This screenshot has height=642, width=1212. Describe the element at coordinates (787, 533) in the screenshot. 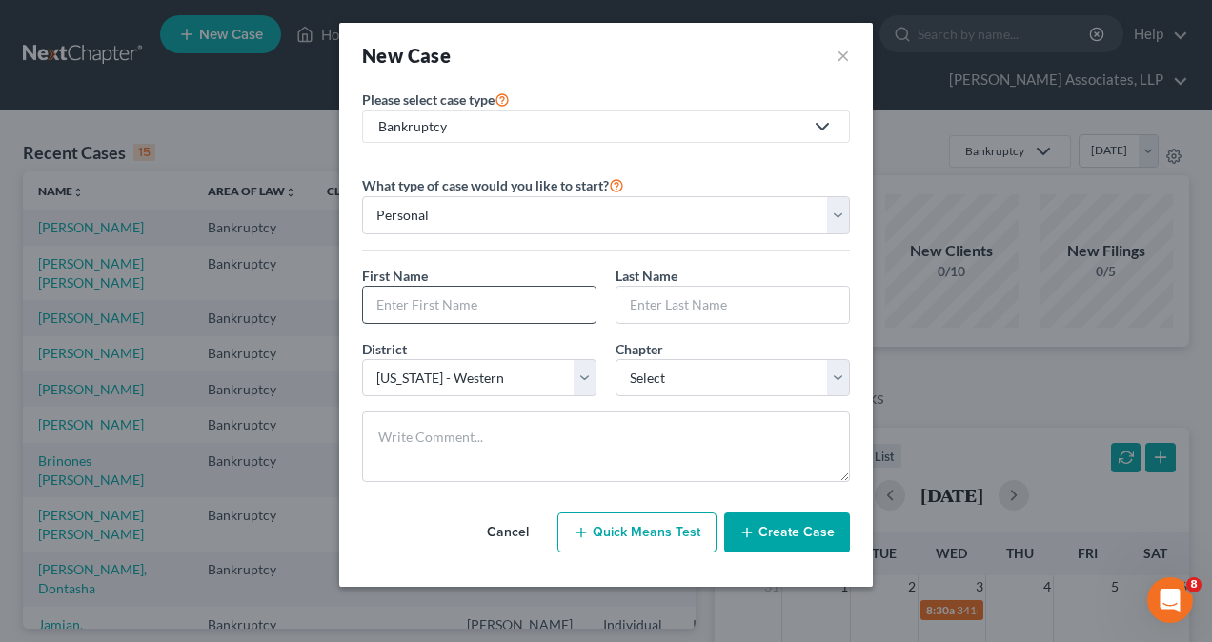

I see `button: Create Case` at that location.